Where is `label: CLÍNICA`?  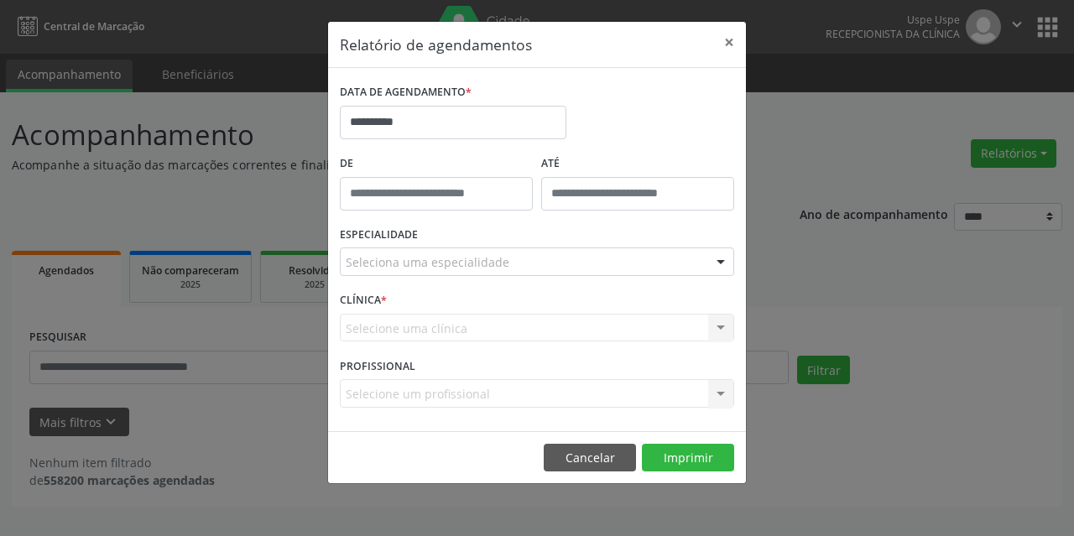
label: CLÍNICA is located at coordinates (363, 300).